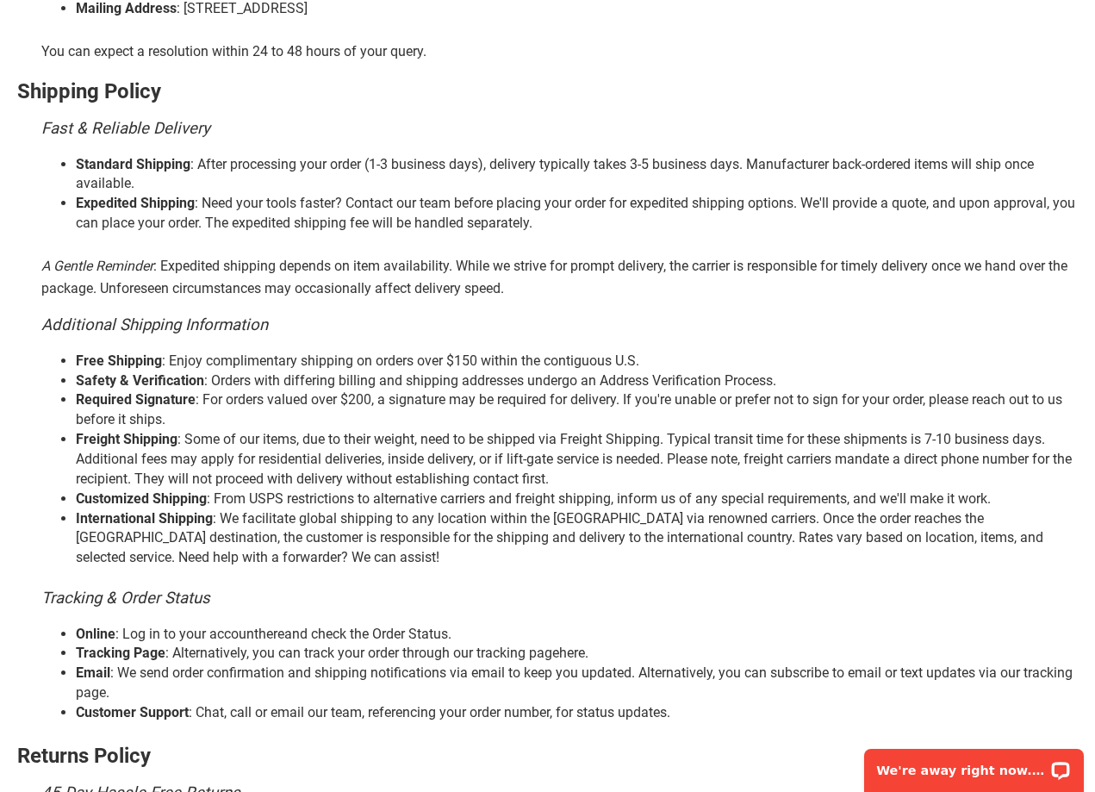 The height and width of the screenshot is (792, 1095). What do you see at coordinates (559, 128) in the screenshot?
I see `h3: Fast & Reliable Delivery` at bounding box center [559, 128].